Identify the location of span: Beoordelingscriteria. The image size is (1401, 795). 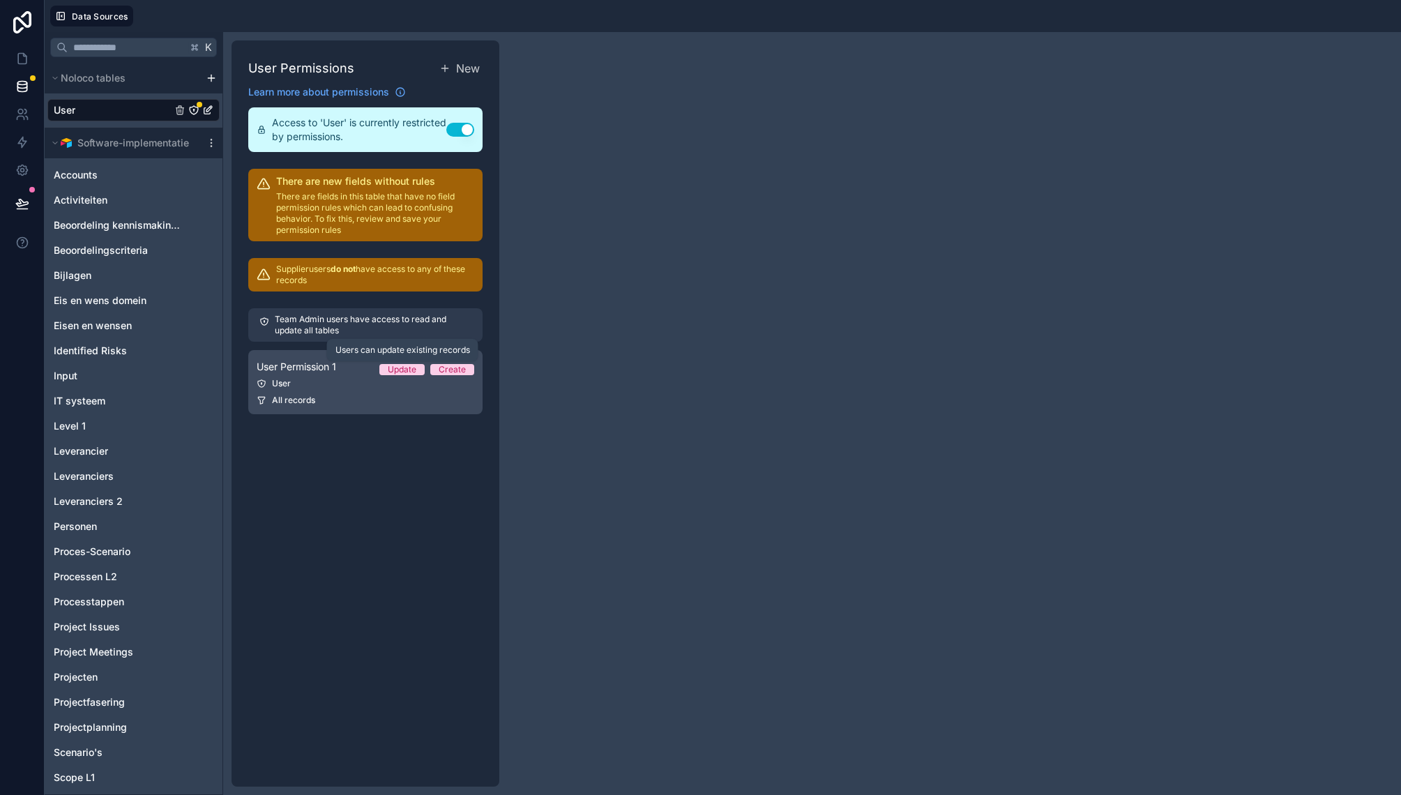
(100, 250).